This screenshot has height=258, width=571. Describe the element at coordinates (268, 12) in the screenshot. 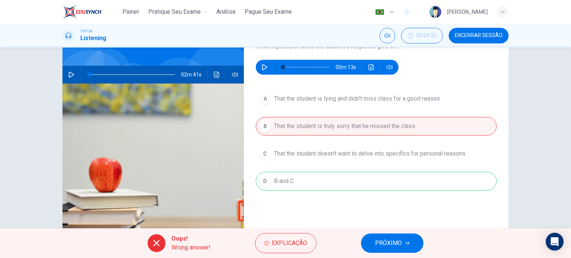

I see `a: Pague Seu Exame` at that location.